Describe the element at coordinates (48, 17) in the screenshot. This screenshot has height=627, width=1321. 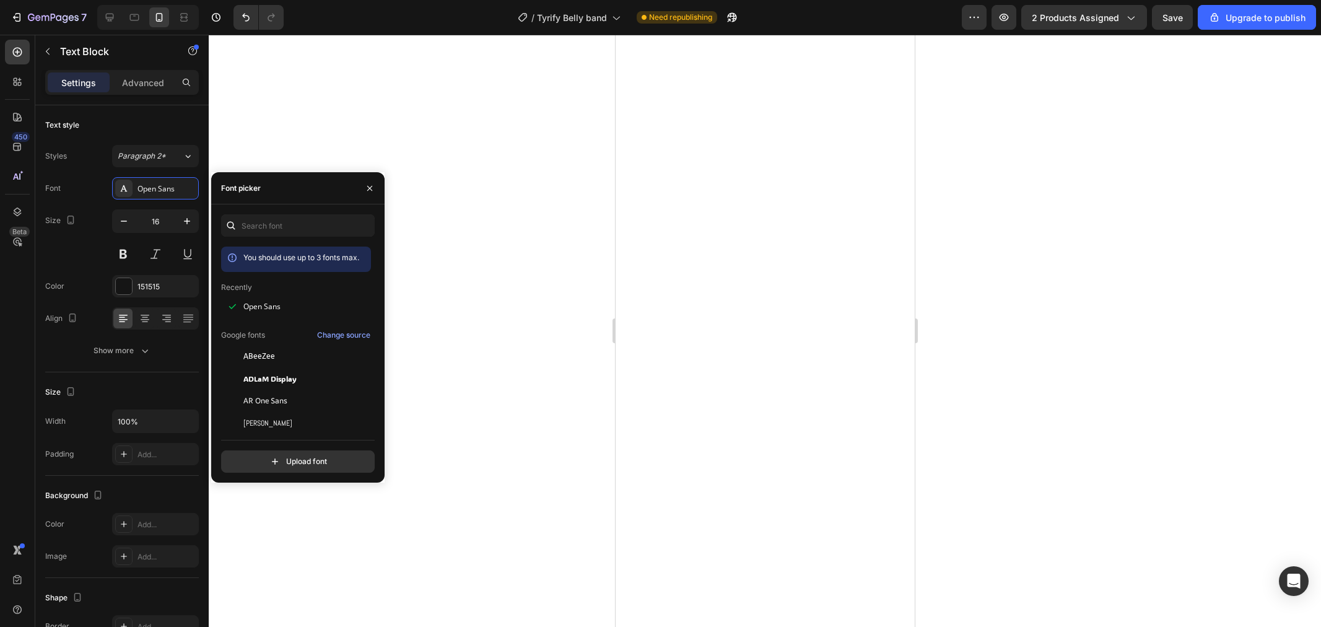
I see `button: 7` at that location.